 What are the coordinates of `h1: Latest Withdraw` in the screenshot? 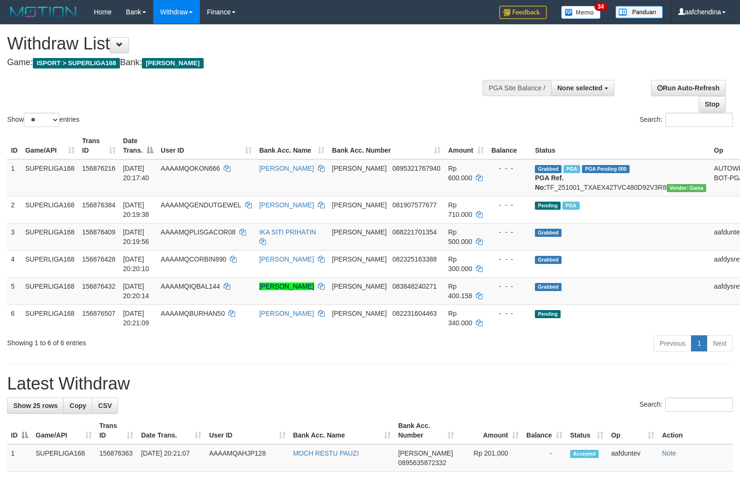 It's located at (370, 384).